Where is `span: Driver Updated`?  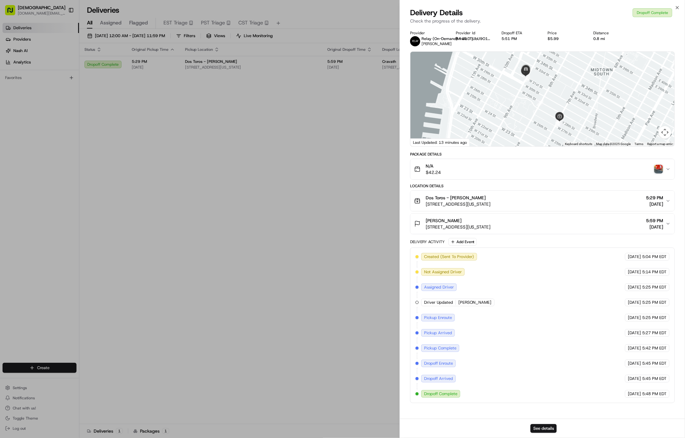
span: Driver Updated is located at coordinates (438, 302).